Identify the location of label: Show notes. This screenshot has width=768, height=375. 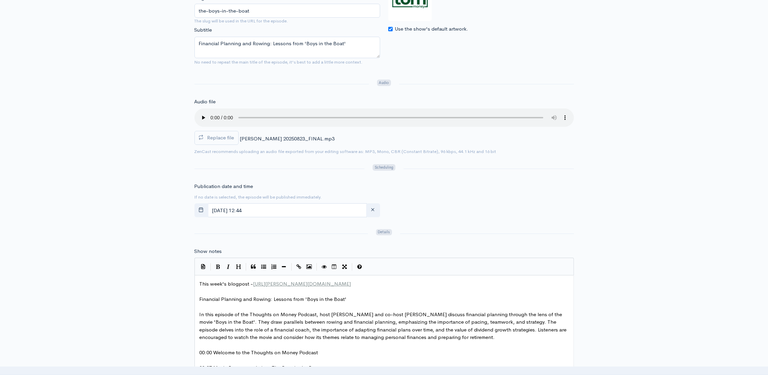
(208, 251).